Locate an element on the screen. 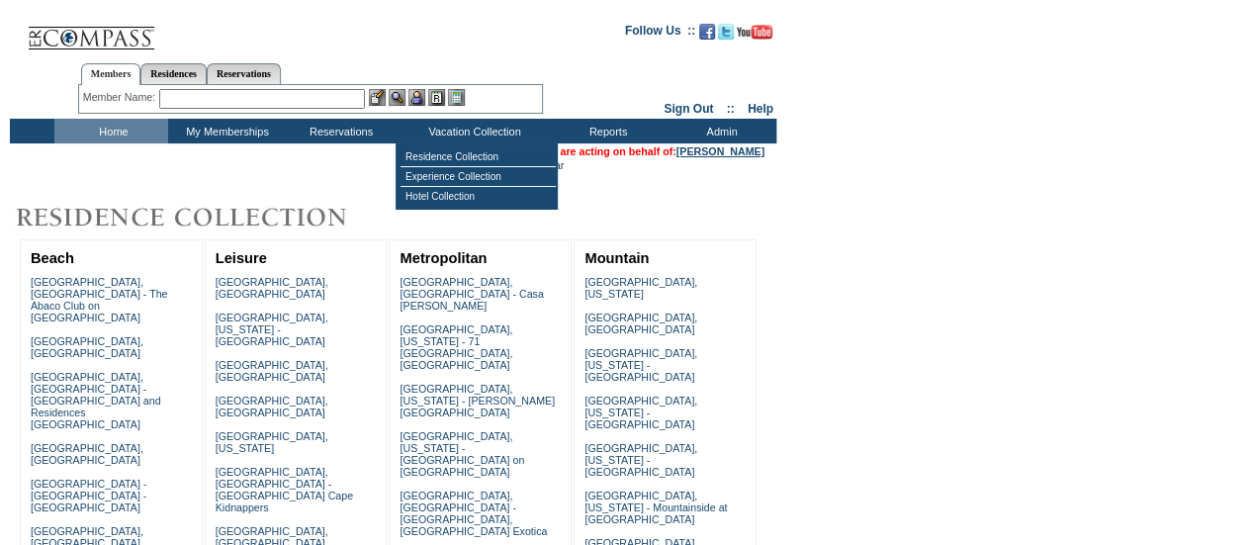 The width and height of the screenshot is (1251, 545). td: Follow Us :: is located at coordinates (659, 34).